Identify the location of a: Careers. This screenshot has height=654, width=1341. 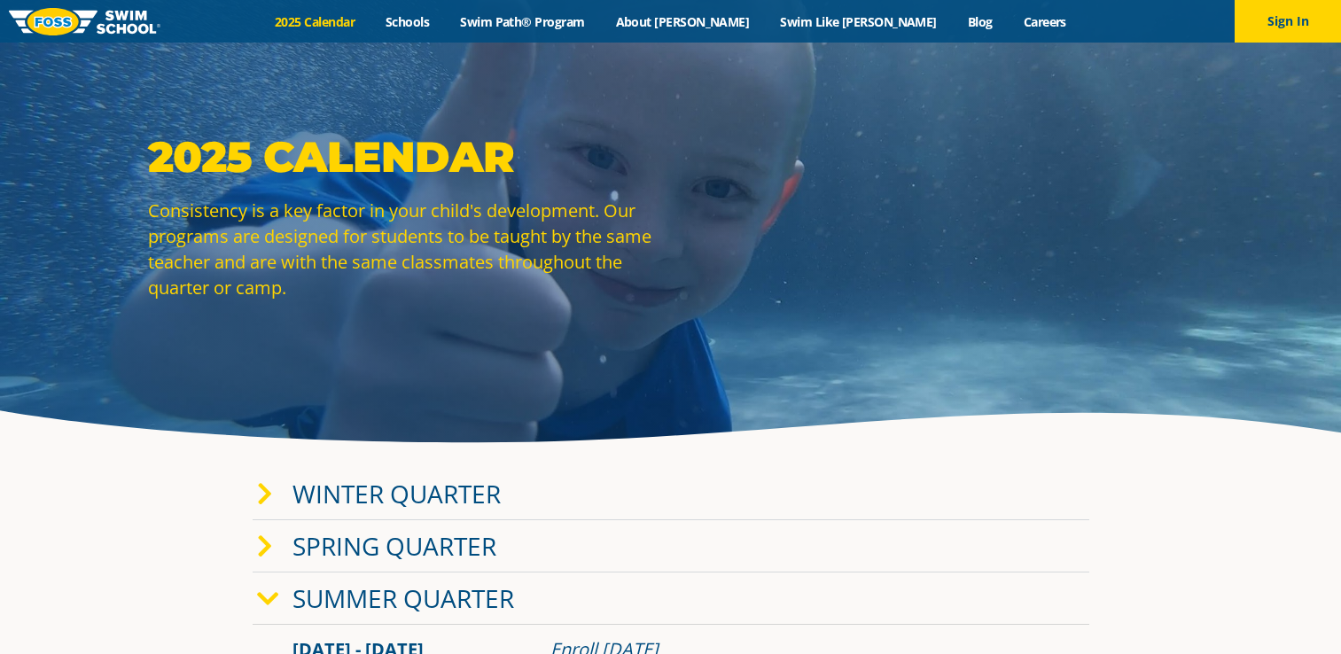
(1044, 21).